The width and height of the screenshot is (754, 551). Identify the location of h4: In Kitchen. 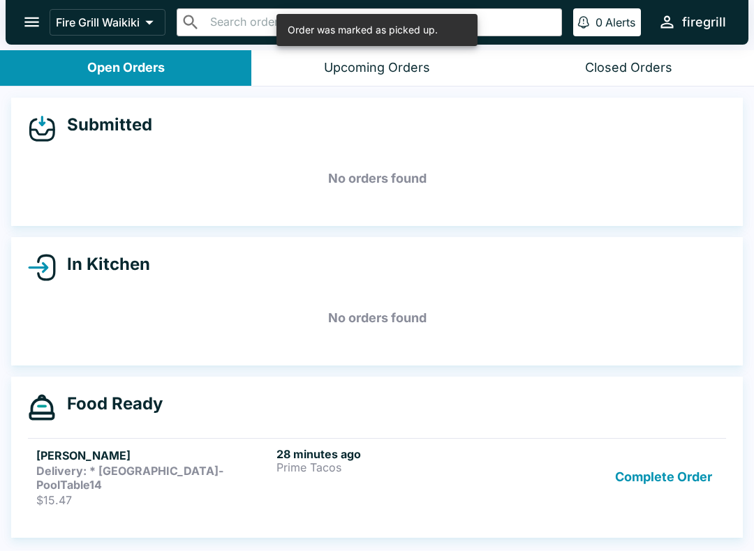
(103, 264).